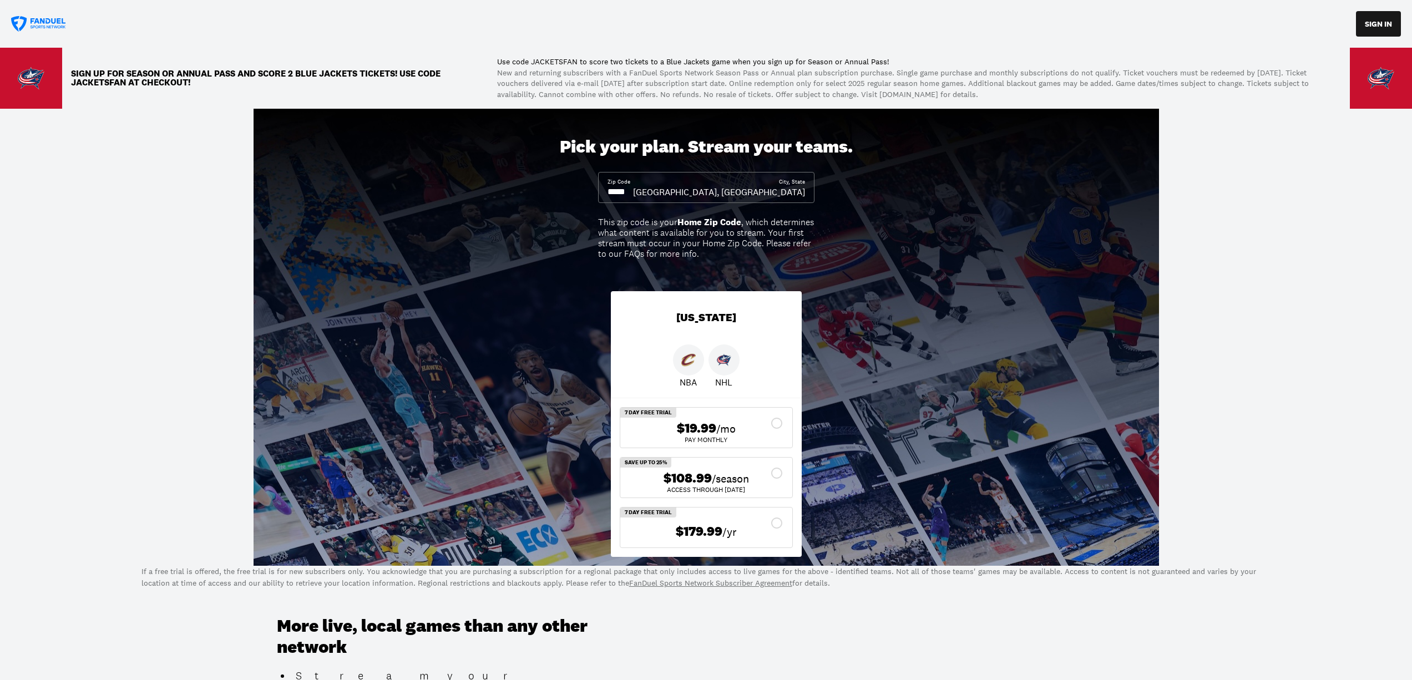  I want to click on a: FanDuel Sports Network Subscriber Agreement, so click(711, 583).